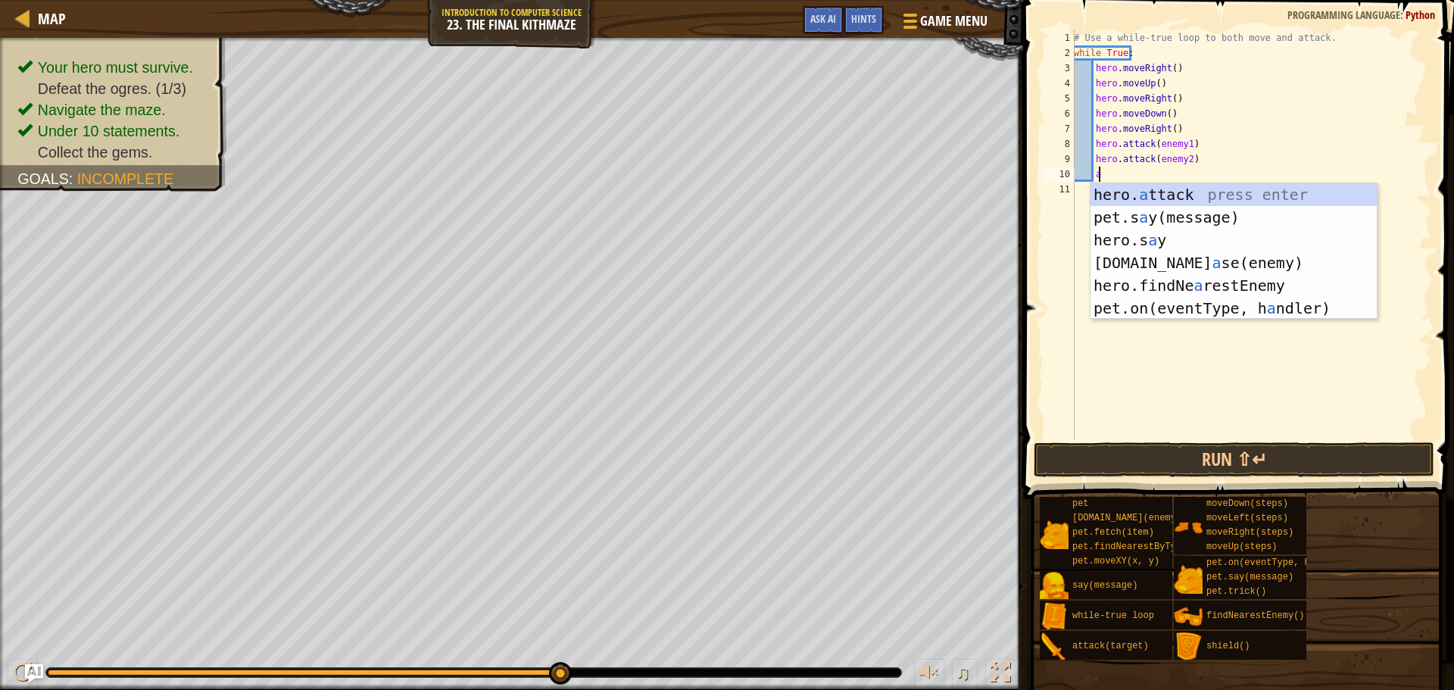 Image resolution: width=1454 pixels, height=690 pixels. Describe the element at coordinates (954, 21) in the screenshot. I see `span: Game Menu` at that location.